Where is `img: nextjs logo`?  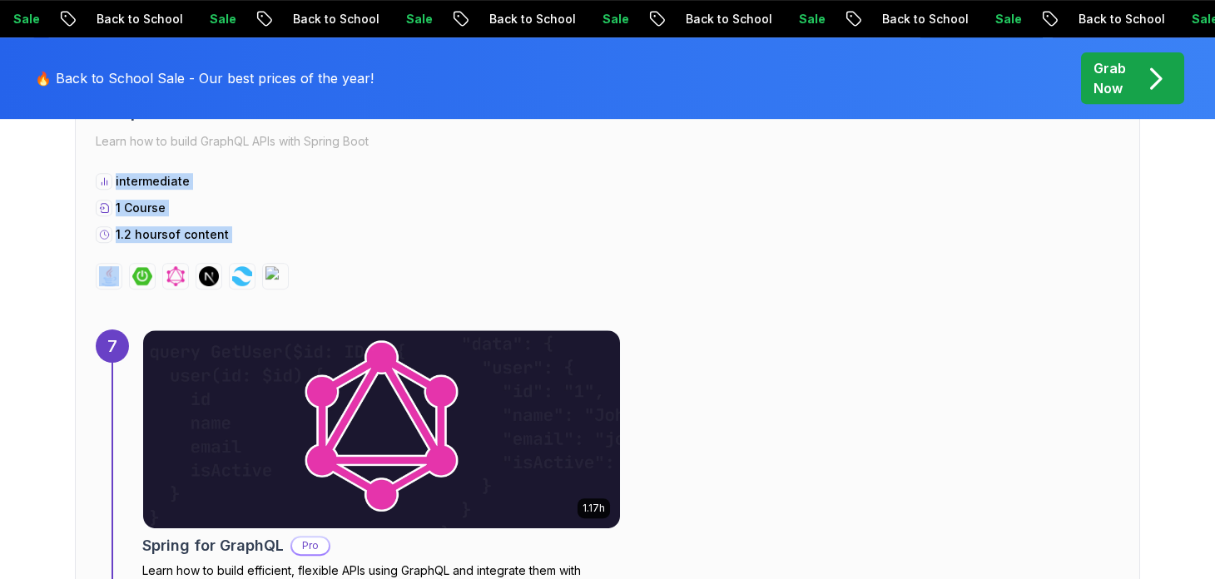
img: nextjs logo is located at coordinates (209, 276).